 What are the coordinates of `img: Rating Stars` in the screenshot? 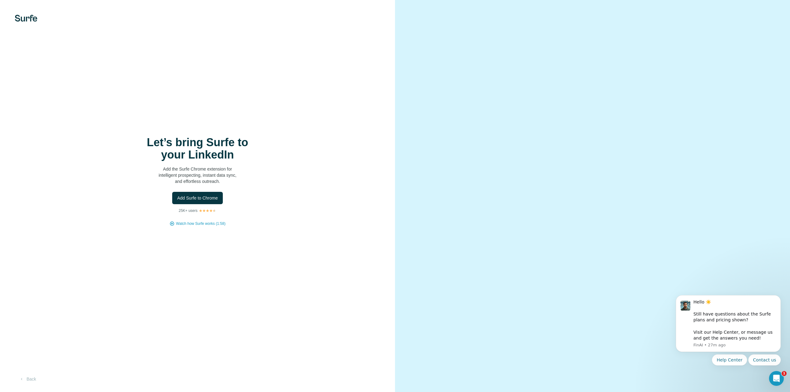 It's located at (207, 211).